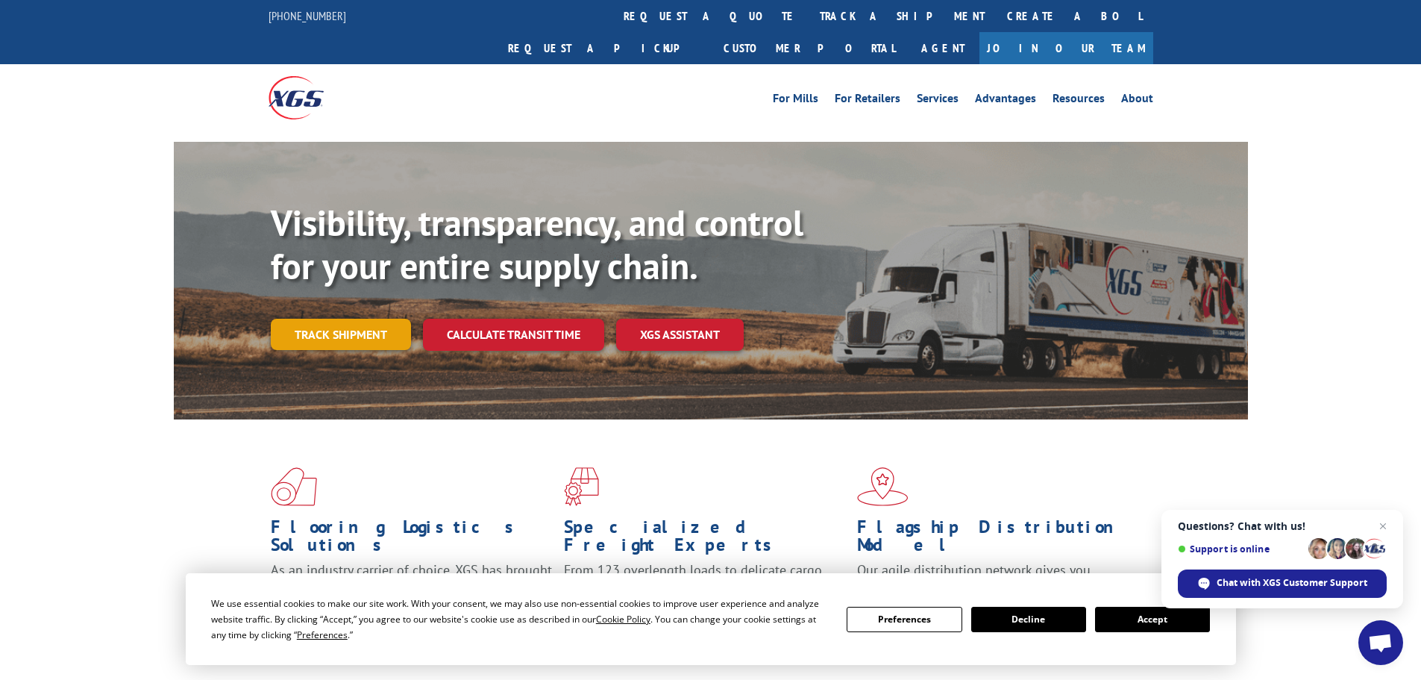 The height and width of the screenshot is (680, 1421). I want to click on a: Calculate transit time, so click(513, 334).